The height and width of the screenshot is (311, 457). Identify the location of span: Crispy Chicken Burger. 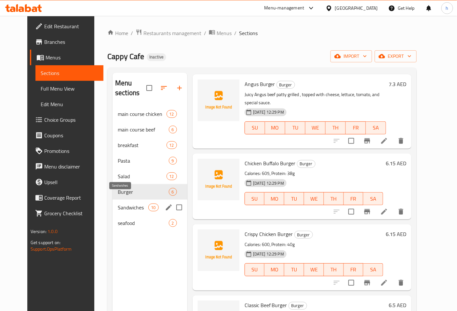
(269, 234).